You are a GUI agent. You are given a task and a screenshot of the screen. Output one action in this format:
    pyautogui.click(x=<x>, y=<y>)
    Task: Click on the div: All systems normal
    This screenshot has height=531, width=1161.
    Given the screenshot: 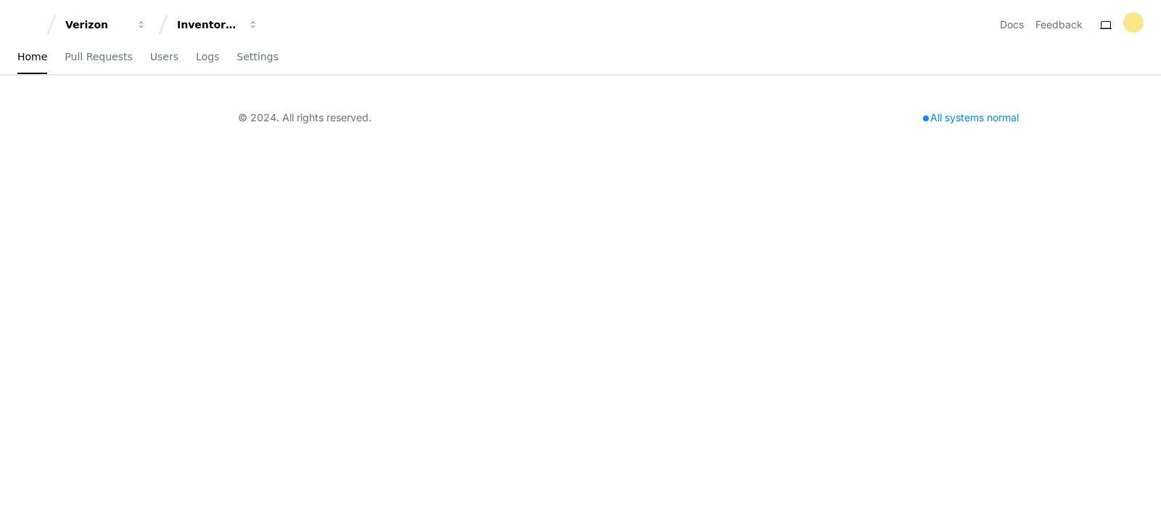 What is the action you would take?
    pyautogui.click(x=971, y=118)
    